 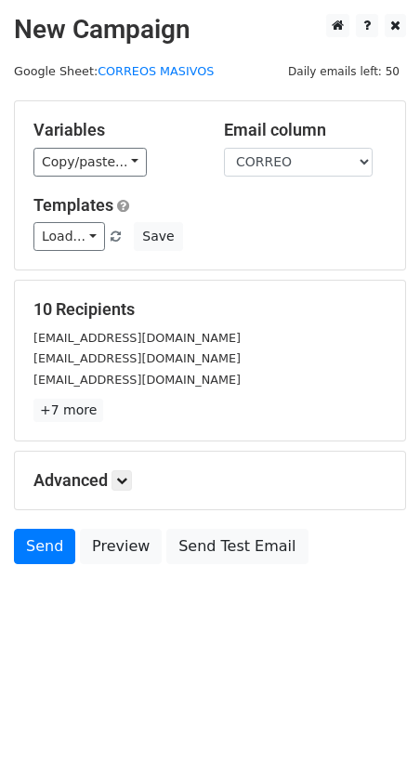 I want to click on a: Templates, so click(x=73, y=204).